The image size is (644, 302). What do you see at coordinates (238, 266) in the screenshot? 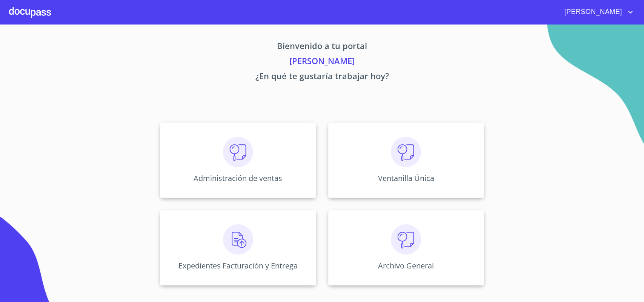
I see `p: Expedientes Facturación y Entrega` at bounding box center [238, 266].